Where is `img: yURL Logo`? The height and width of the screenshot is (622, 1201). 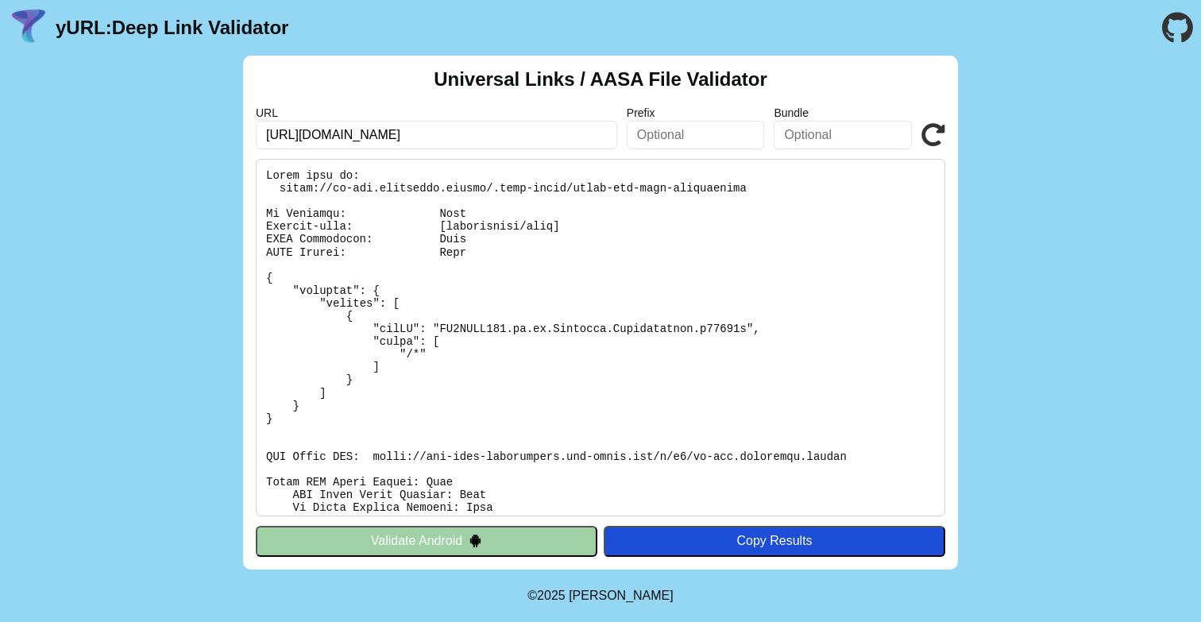
img: yURL Logo is located at coordinates (29, 28).